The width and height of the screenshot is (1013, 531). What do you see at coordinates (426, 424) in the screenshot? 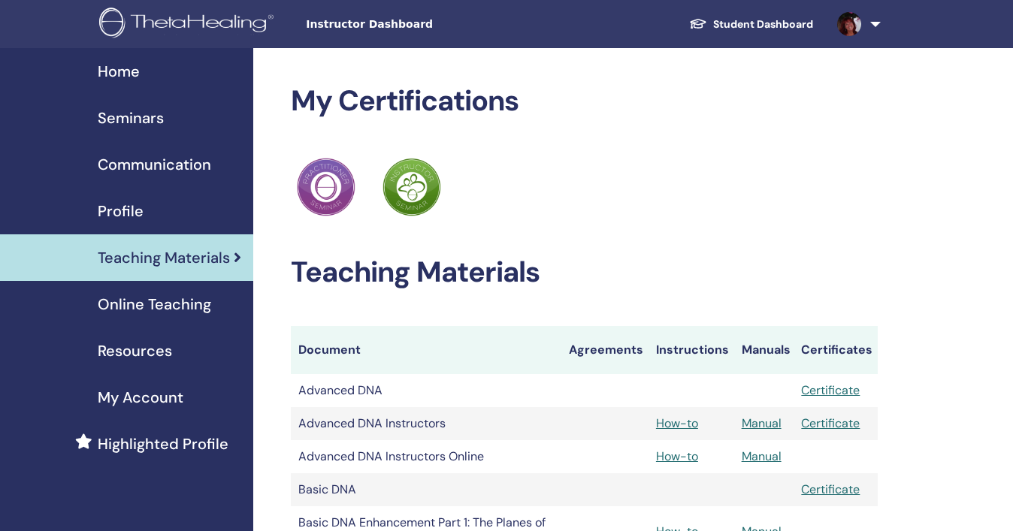
I see `td: Advanced DNA Instructors` at bounding box center [426, 424].